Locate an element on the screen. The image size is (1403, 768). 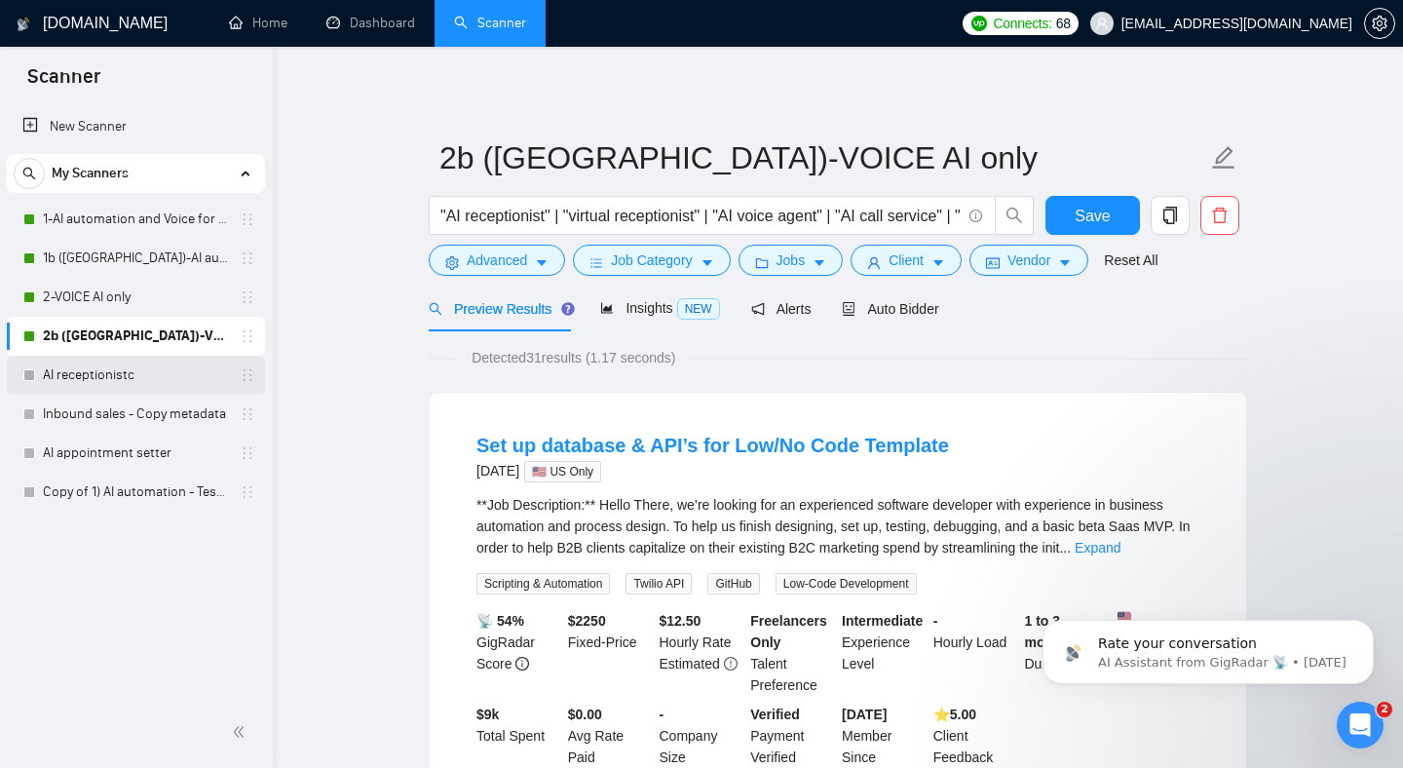
a: AI receptionistc is located at coordinates (135, 375).